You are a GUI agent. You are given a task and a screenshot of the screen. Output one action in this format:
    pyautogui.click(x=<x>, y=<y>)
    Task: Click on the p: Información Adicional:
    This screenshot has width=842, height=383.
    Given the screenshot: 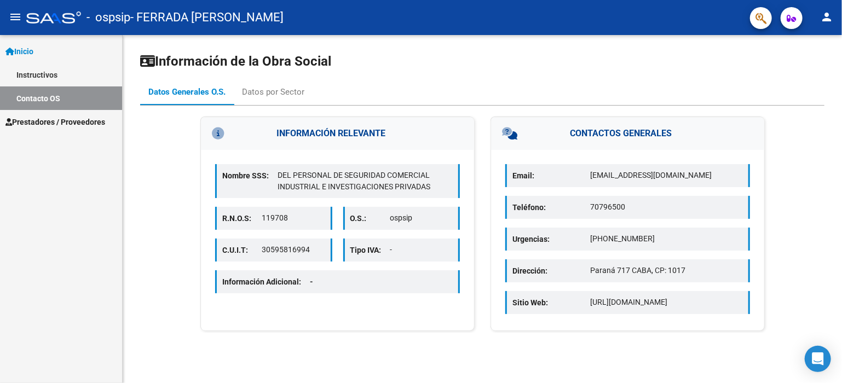 What is the action you would take?
    pyautogui.click(x=272, y=282)
    